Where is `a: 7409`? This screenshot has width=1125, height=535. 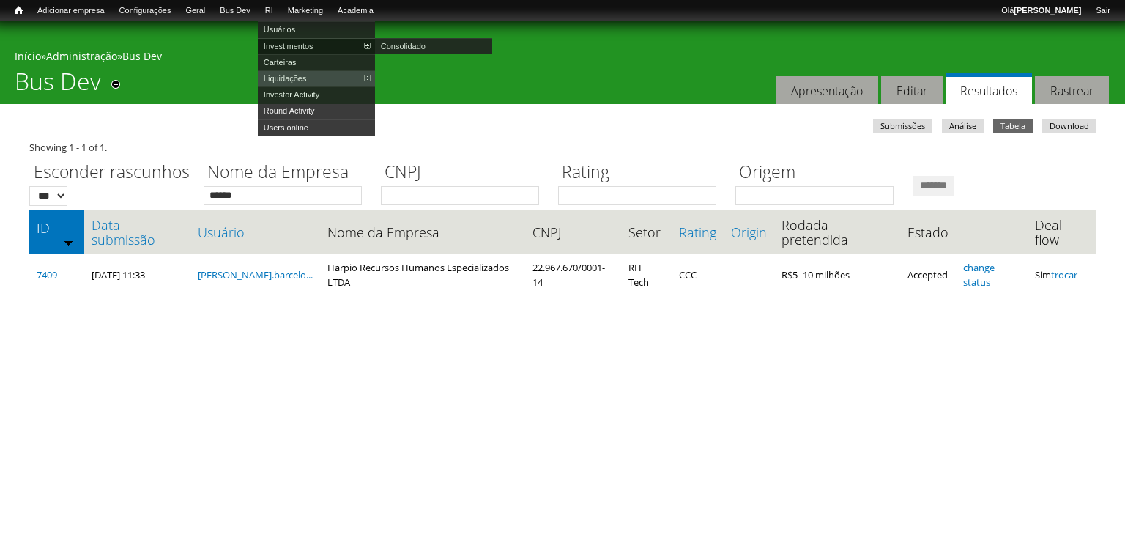
a: 7409 is located at coordinates (47, 275).